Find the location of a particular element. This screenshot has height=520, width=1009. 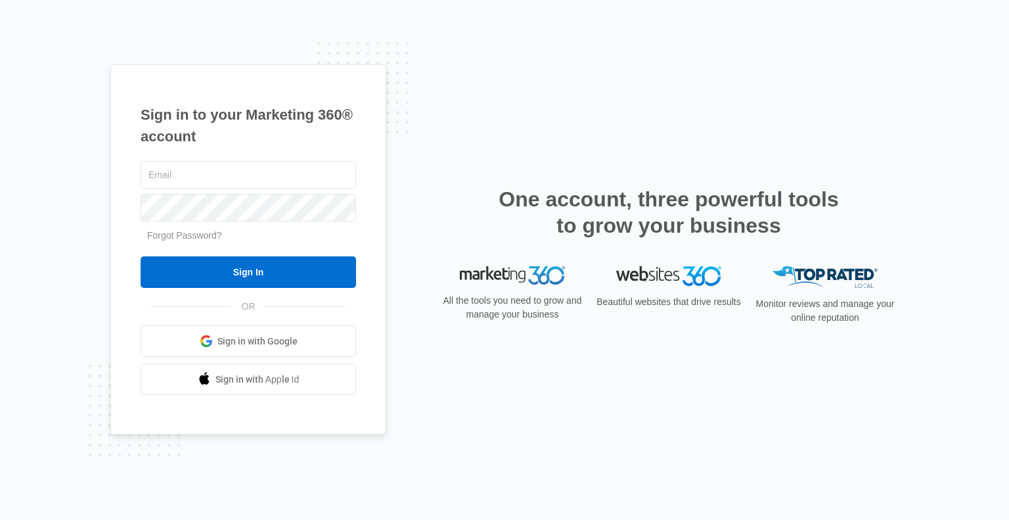

p: Beautiful websites that drive results is located at coordinates (669, 302).